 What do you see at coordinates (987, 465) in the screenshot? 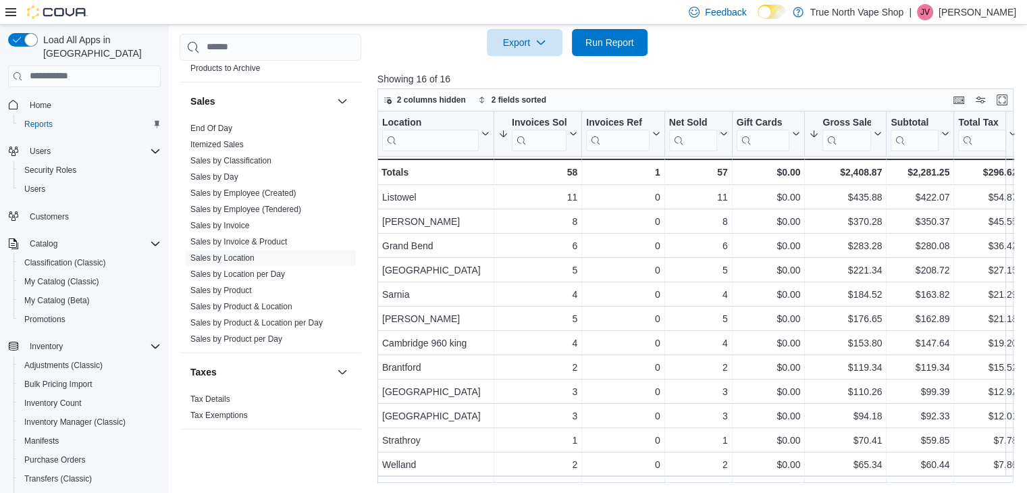
I see `div: $7.86` at bounding box center [987, 465].